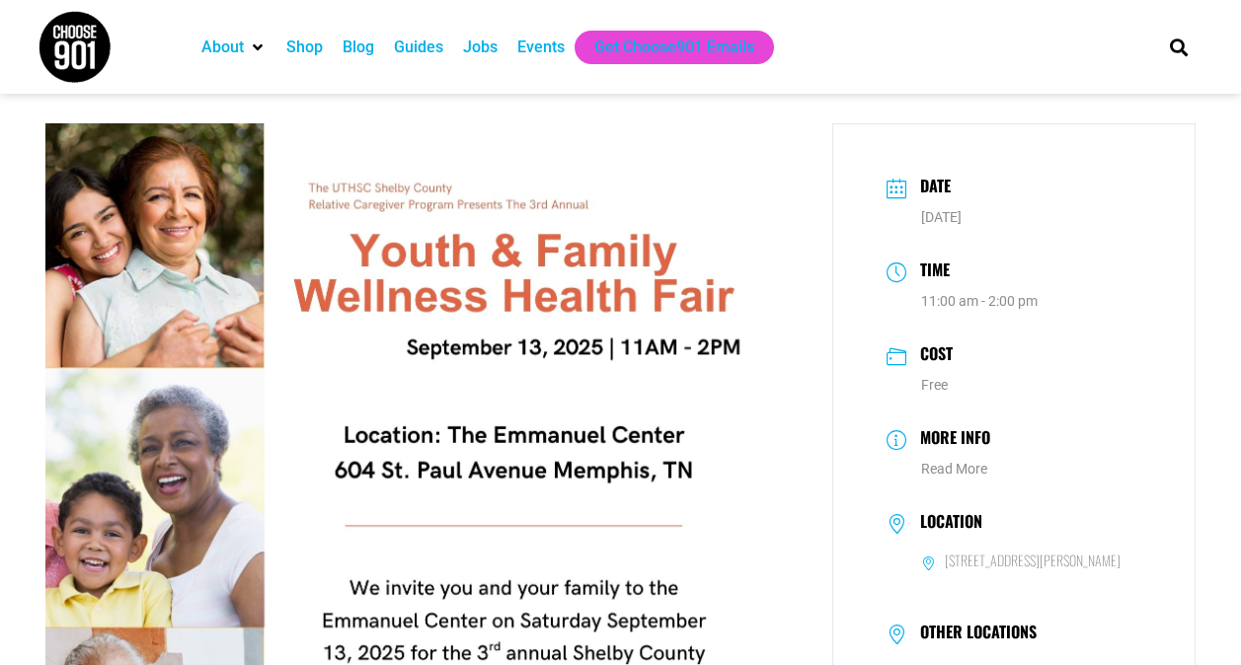 The image size is (1241, 665). Describe the element at coordinates (418, 47) in the screenshot. I see `a: Guides` at that location.